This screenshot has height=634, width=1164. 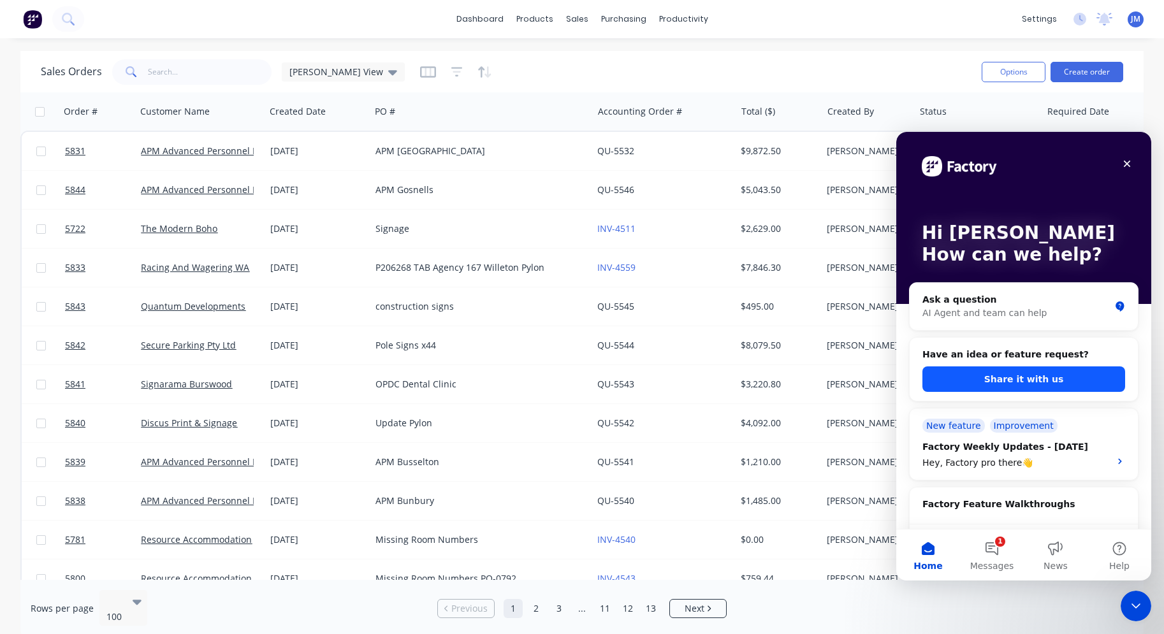 What do you see at coordinates (71, 71) in the screenshot?
I see `h1: Sales Orders` at bounding box center [71, 71].